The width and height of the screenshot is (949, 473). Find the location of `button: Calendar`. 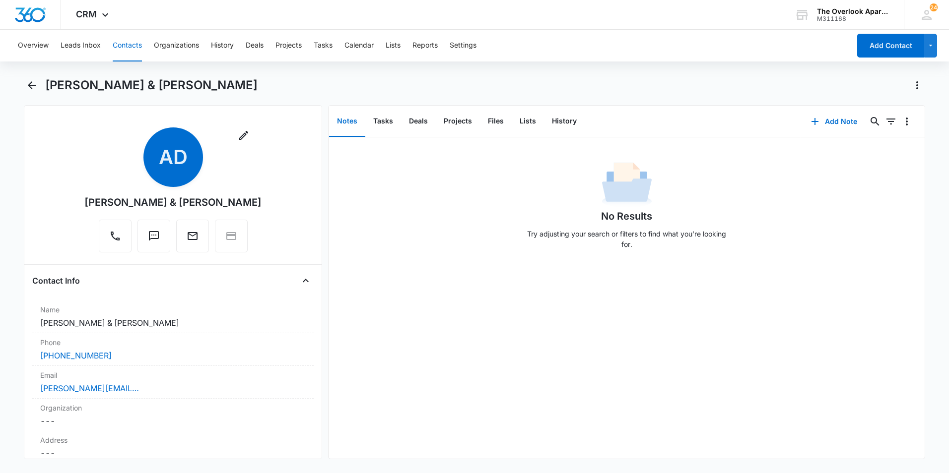

button: Calendar is located at coordinates (359, 46).